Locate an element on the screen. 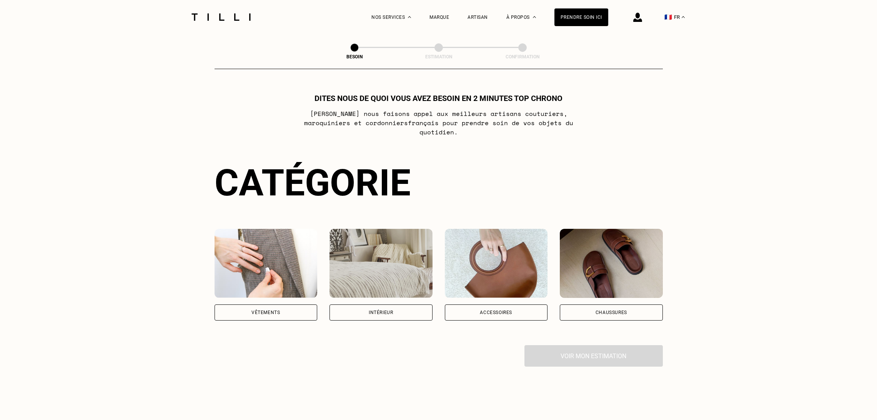 The width and height of the screenshot is (877, 420). div: Vêtements is located at coordinates (266, 313).